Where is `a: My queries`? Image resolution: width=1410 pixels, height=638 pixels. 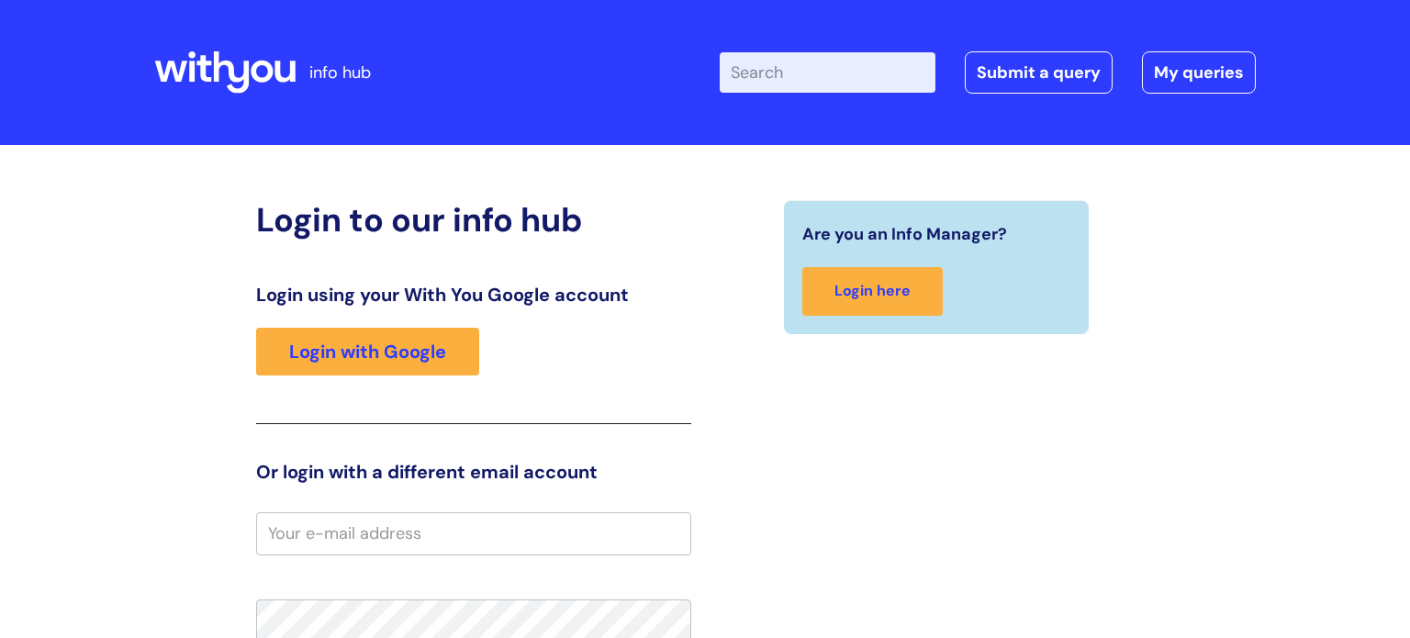 a: My queries is located at coordinates (1199, 73).